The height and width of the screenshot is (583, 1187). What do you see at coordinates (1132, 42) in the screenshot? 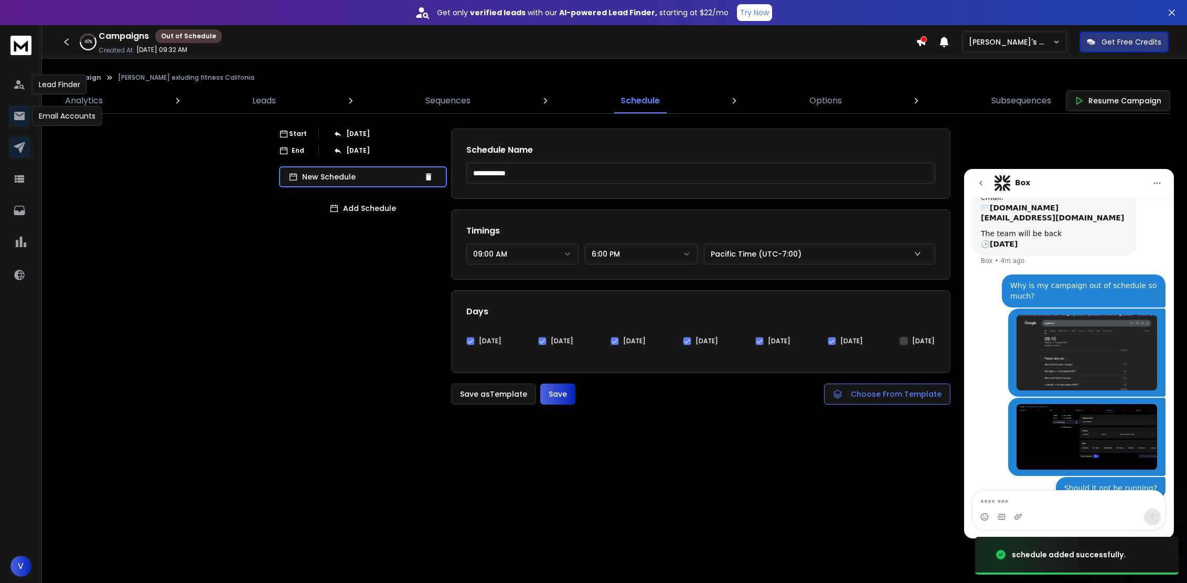
I see `p: Get Free Credits` at bounding box center [1132, 42].